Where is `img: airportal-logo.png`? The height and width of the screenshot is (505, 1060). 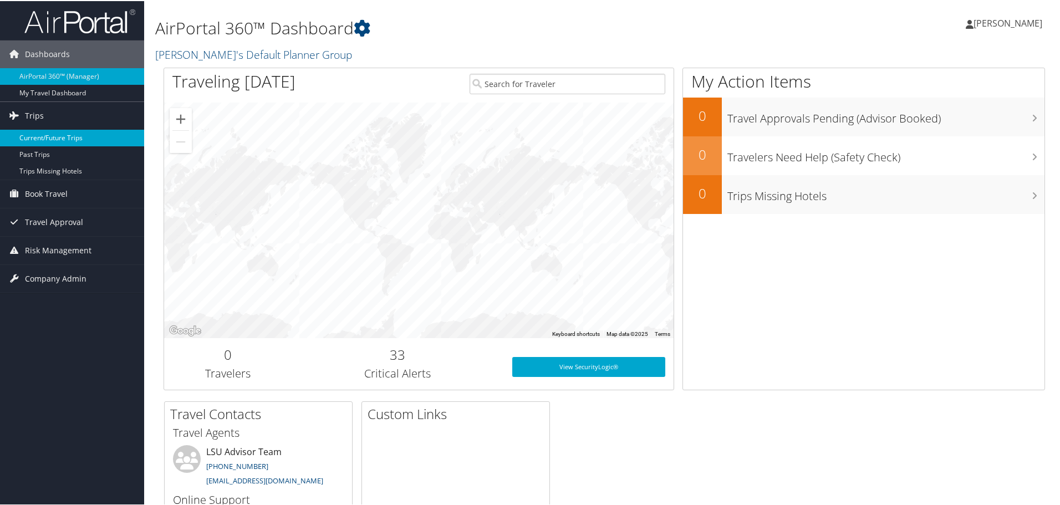 img: airportal-logo.png is located at coordinates (80, 20).